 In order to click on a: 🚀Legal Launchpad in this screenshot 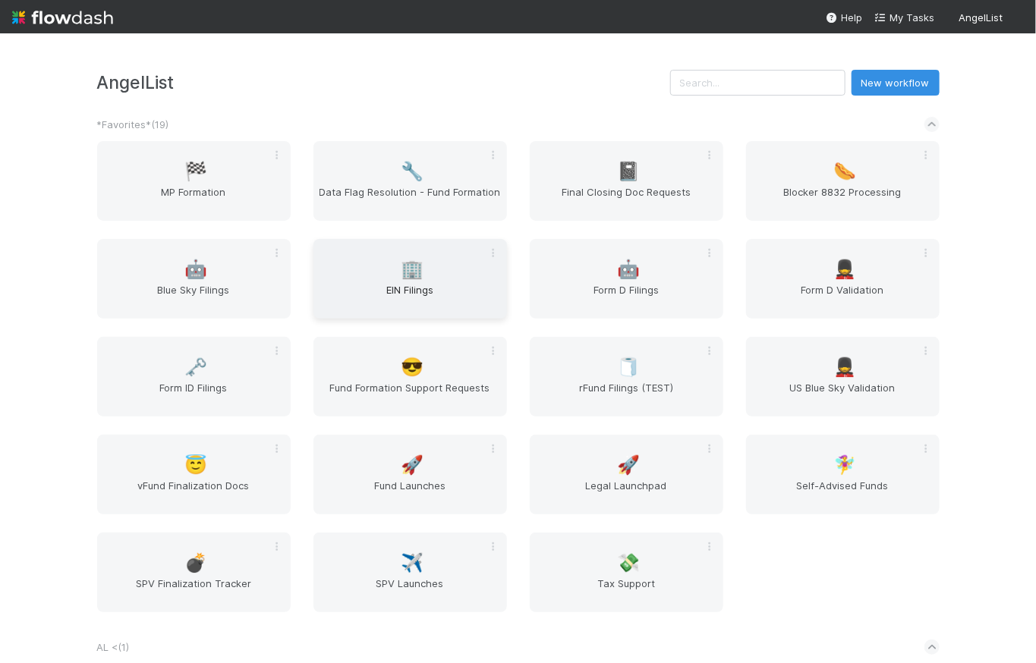, I will do `click(626, 474)`.